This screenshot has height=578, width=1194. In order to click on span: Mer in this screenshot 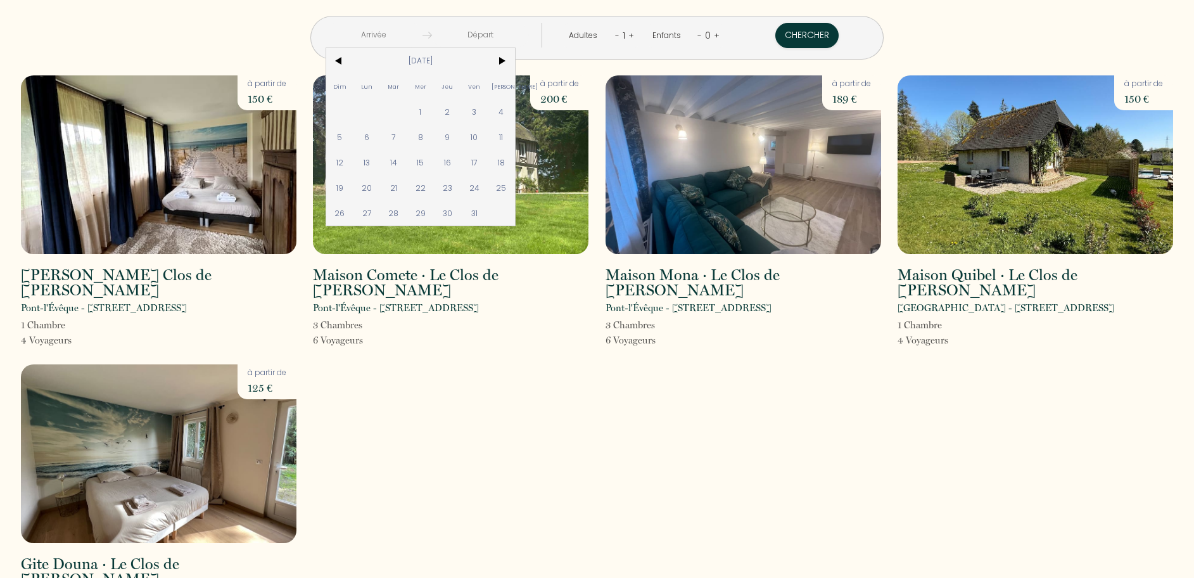, I will do `click(420, 86)`.